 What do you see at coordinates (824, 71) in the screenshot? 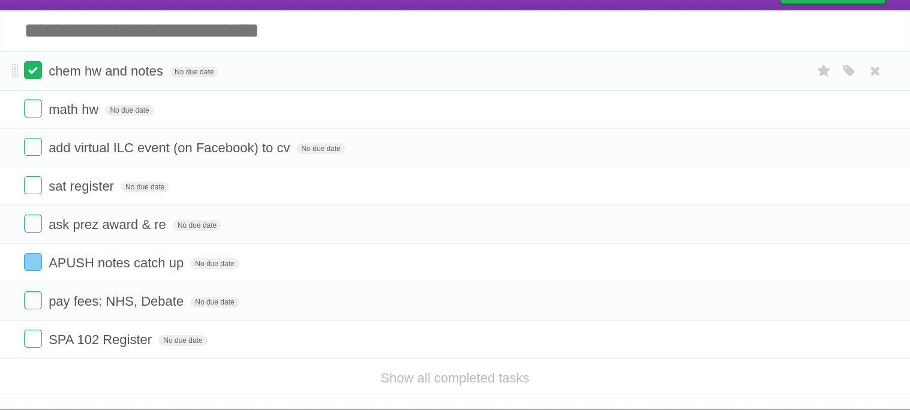
I see `label: Star task` at bounding box center [824, 71].